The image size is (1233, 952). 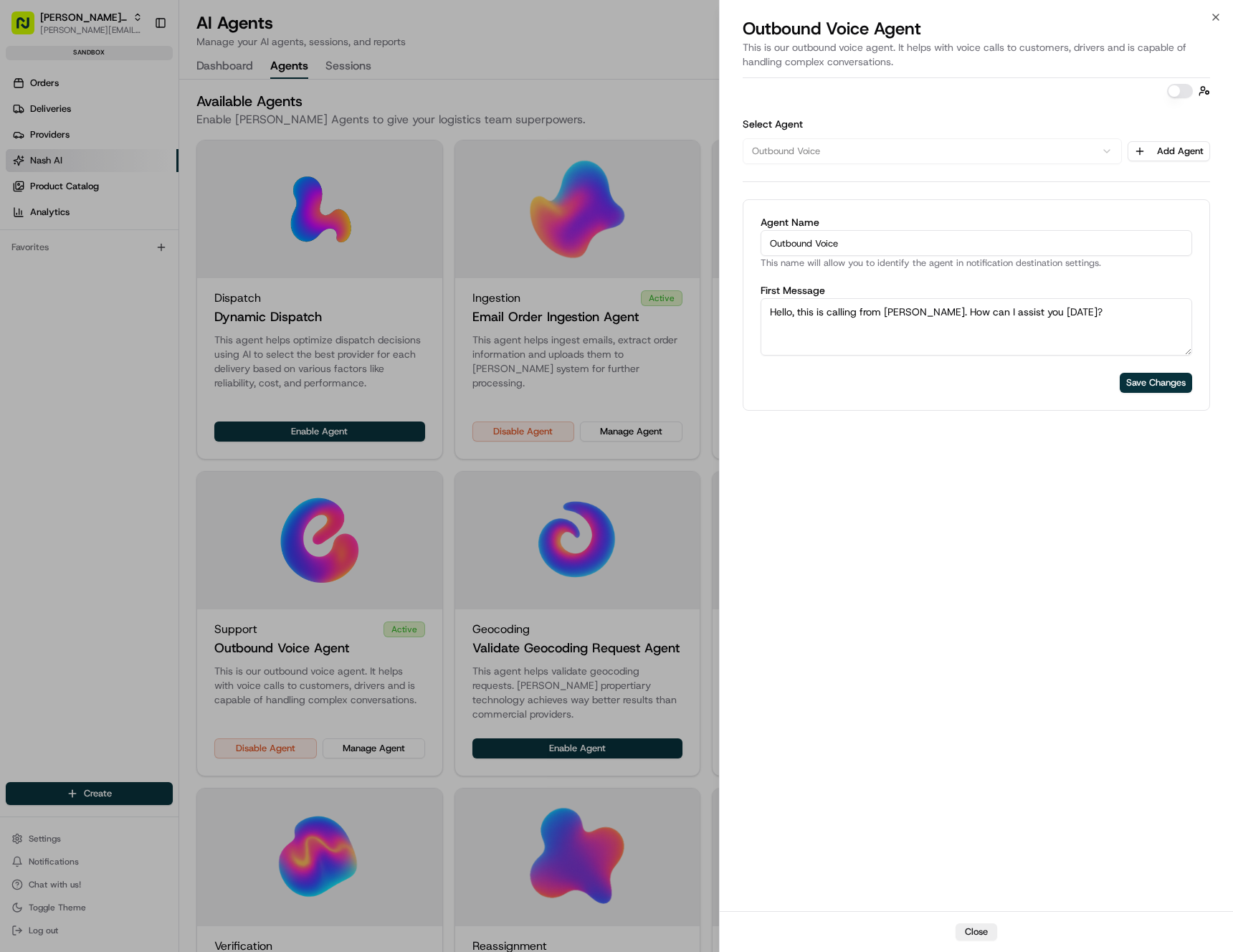 What do you see at coordinates (977, 222) in the screenshot?
I see `label: Agent Name` at bounding box center [977, 222].